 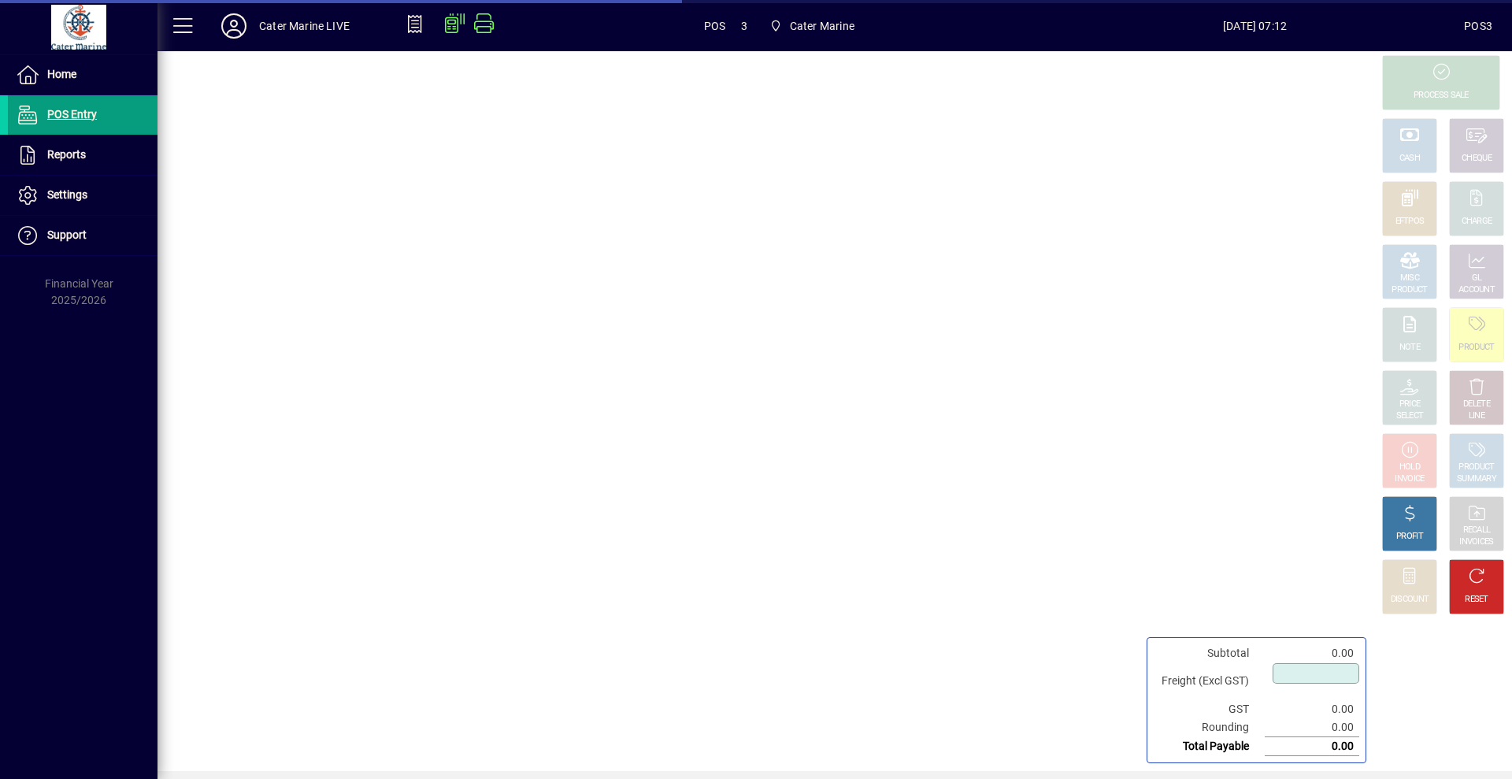 What do you see at coordinates (1209, 709) in the screenshot?
I see `td: GST` at bounding box center [1209, 709].